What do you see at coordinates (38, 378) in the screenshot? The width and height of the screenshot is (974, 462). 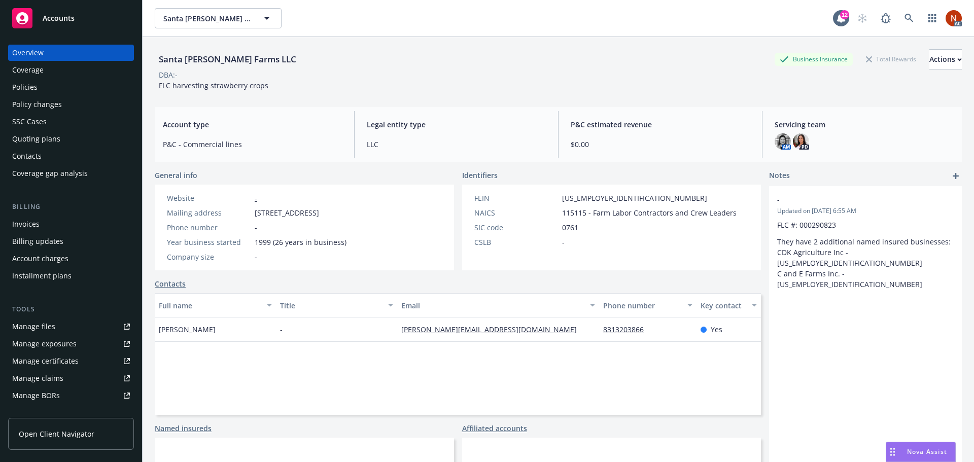 I see `div: Manage claims` at bounding box center [38, 378].